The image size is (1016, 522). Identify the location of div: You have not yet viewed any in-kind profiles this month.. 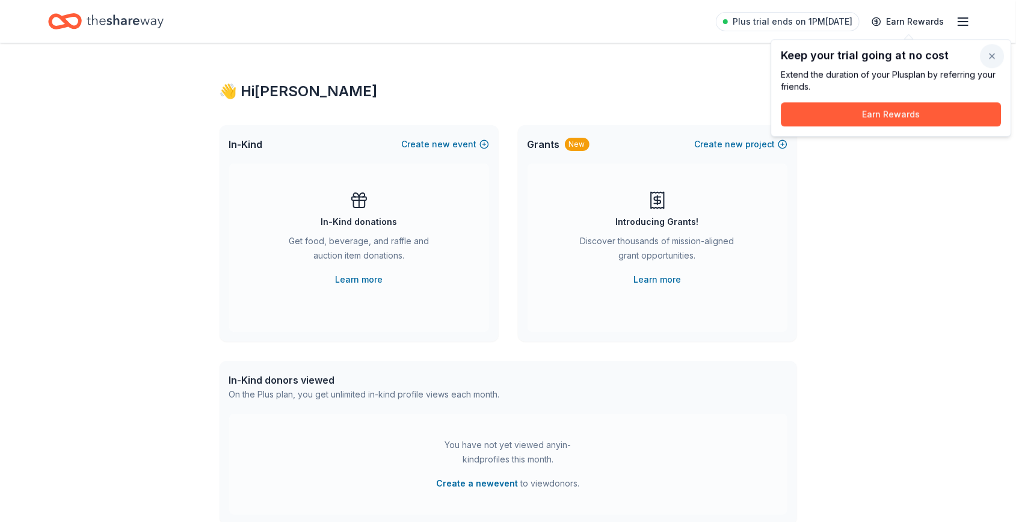
(508, 452).